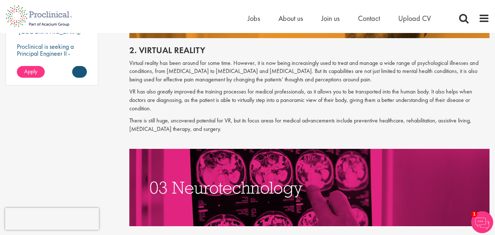 The height and width of the screenshot is (235, 495). Describe the element at coordinates (309, 100) in the screenshot. I see `p: VR has also greatly improved the training processes for medical professionals, as it allows you t...` at that location.